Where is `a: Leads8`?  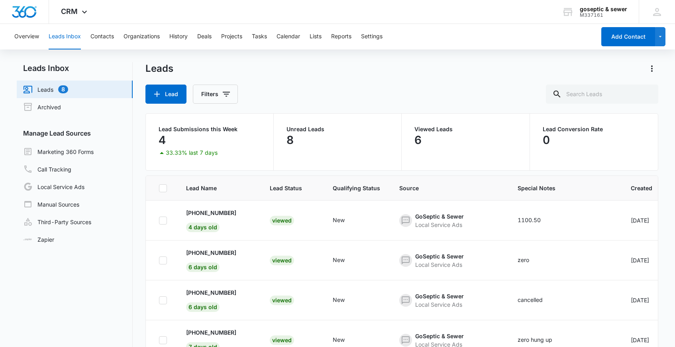 a: Leads8 is located at coordinates (45, 89).